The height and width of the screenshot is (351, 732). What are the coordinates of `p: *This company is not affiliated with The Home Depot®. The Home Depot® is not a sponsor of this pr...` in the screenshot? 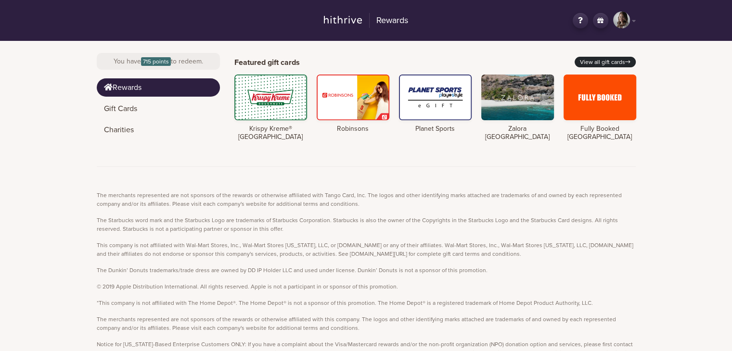 It's located at (366, 303).